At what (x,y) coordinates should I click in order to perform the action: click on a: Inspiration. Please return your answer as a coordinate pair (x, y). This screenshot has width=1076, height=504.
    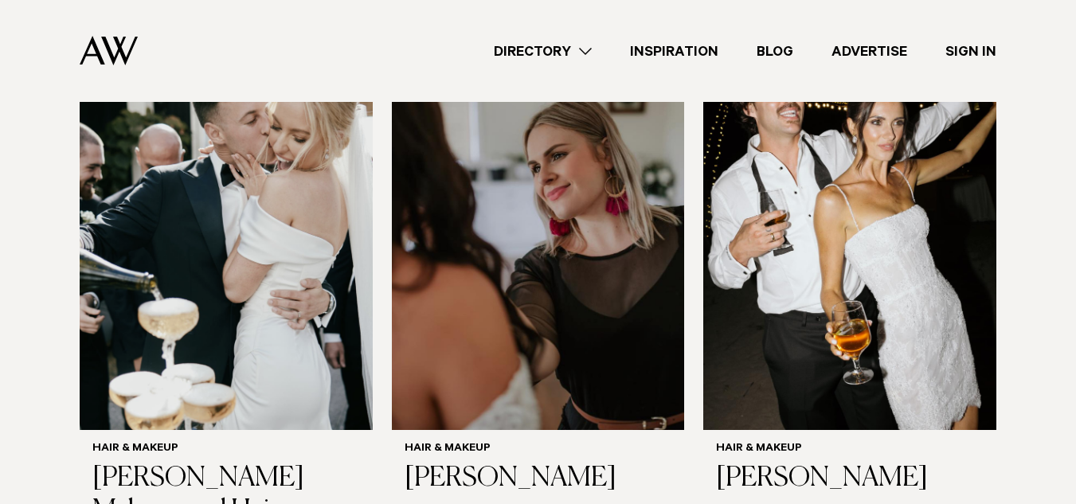
    Looking at the image, I should click on (674, 51).